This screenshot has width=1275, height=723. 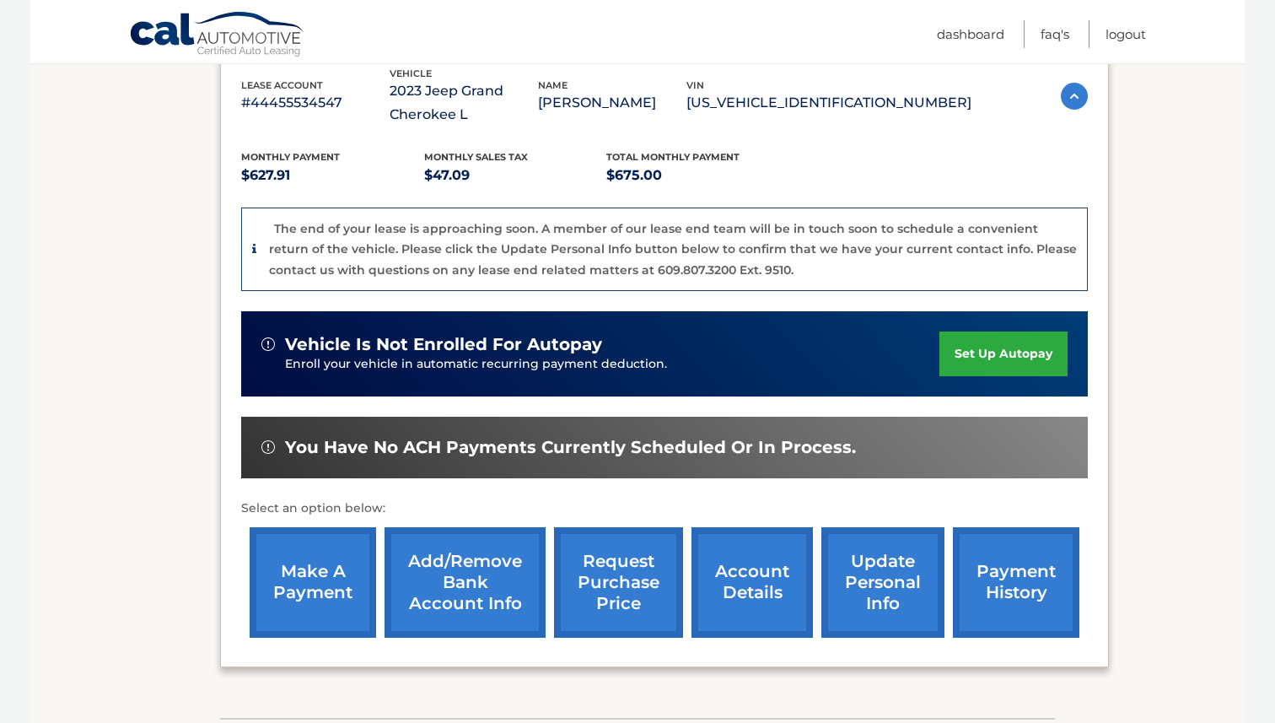 What do you see at coordinates (315, 103) in the screenshot?
I see `p: #44455534547` at bounding box center [315, 103].